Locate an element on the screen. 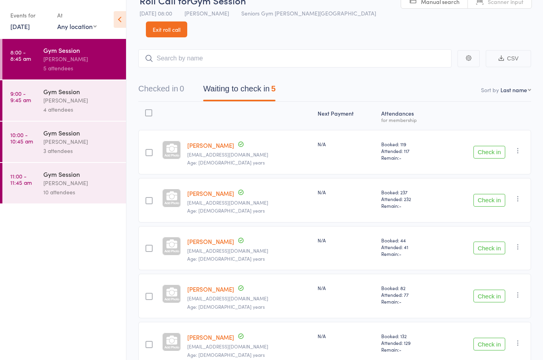 The image size is (543, 360). div: Atten­dances is located at coordinates (409, 116).